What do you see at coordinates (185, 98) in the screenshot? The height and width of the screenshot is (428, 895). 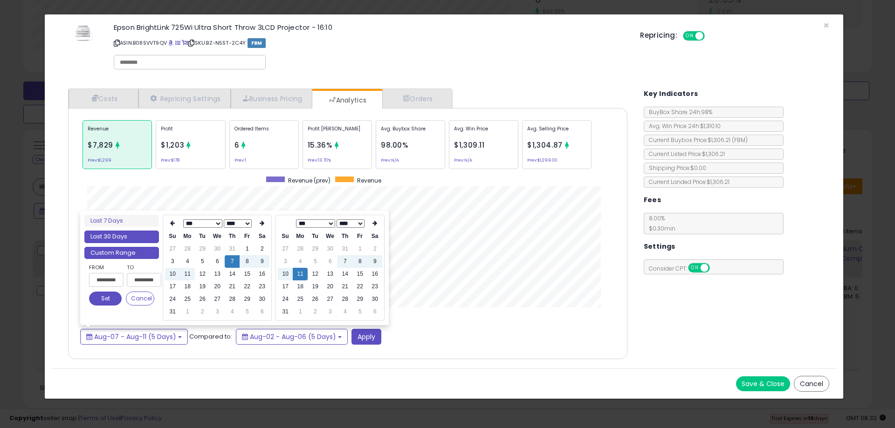 I see `a: Repricing Settings` at bounding box center [185, 98].